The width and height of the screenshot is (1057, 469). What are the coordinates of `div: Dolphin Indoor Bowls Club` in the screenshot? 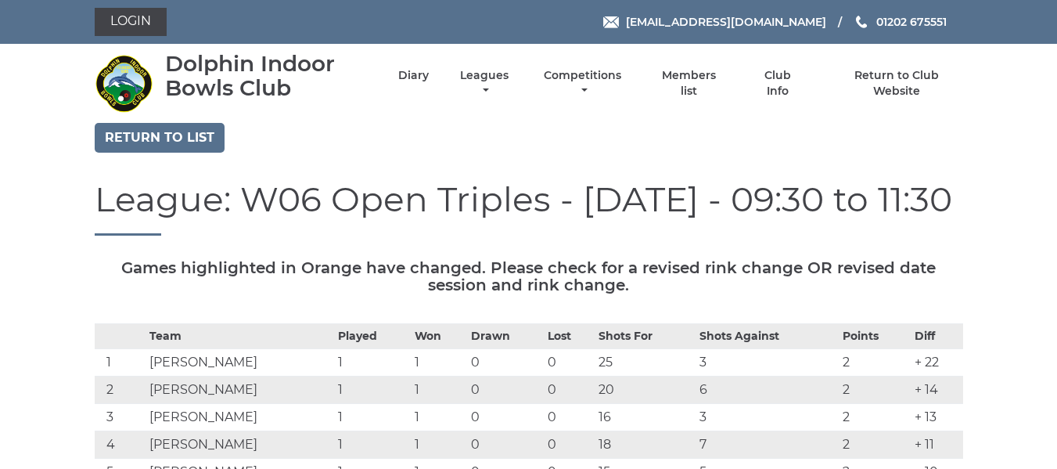 It's located at (268, 76).